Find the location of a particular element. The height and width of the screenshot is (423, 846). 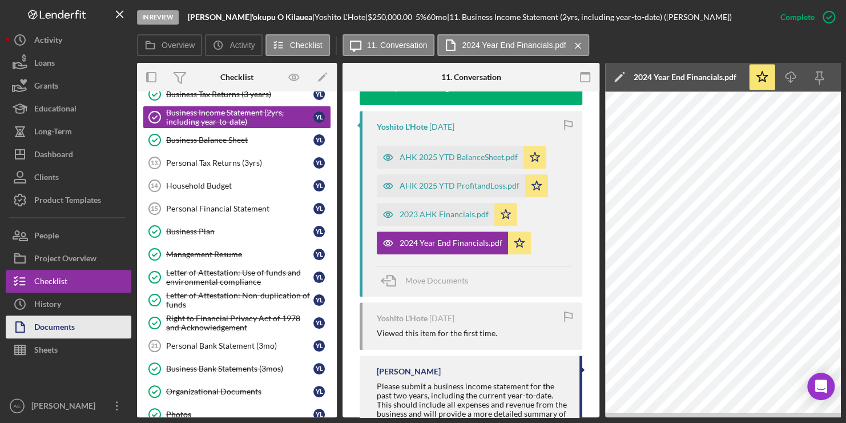

div: AHK 2025 YTD BalanceSheet.pdf is located at coordinates (459, 157).